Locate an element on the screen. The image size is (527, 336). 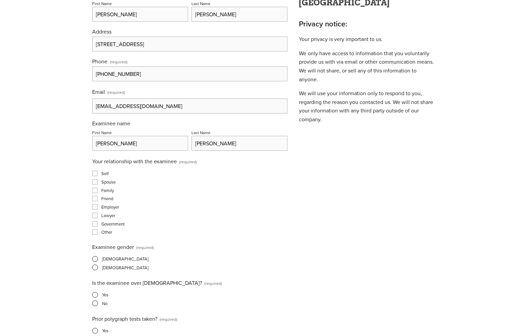
input: Lawyer is located at coordinates (95, 216).